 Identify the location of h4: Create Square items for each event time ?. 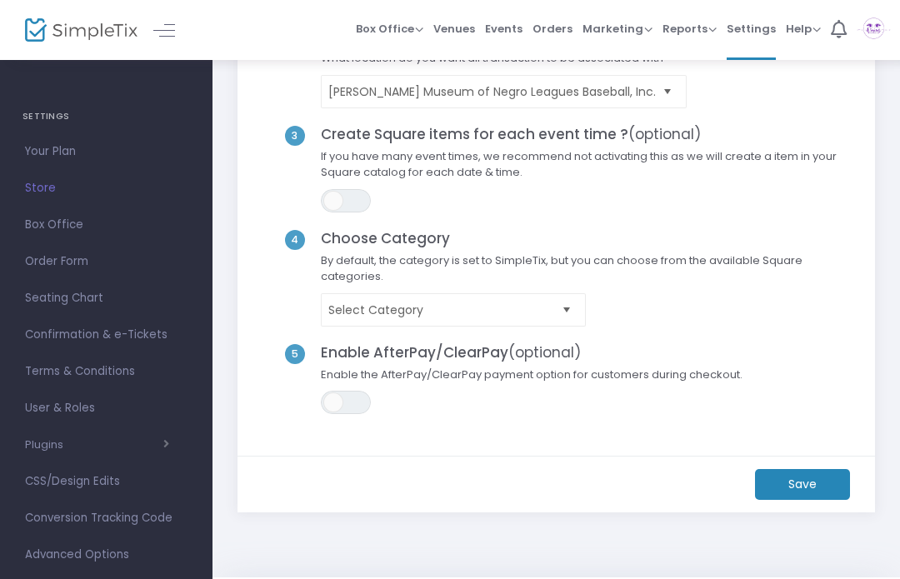
(586, 134).